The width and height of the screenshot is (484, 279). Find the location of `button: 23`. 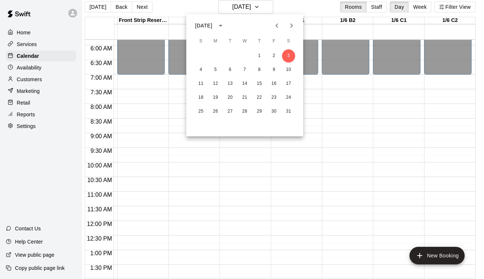

button: 23 is located at coordinates (274, 98).